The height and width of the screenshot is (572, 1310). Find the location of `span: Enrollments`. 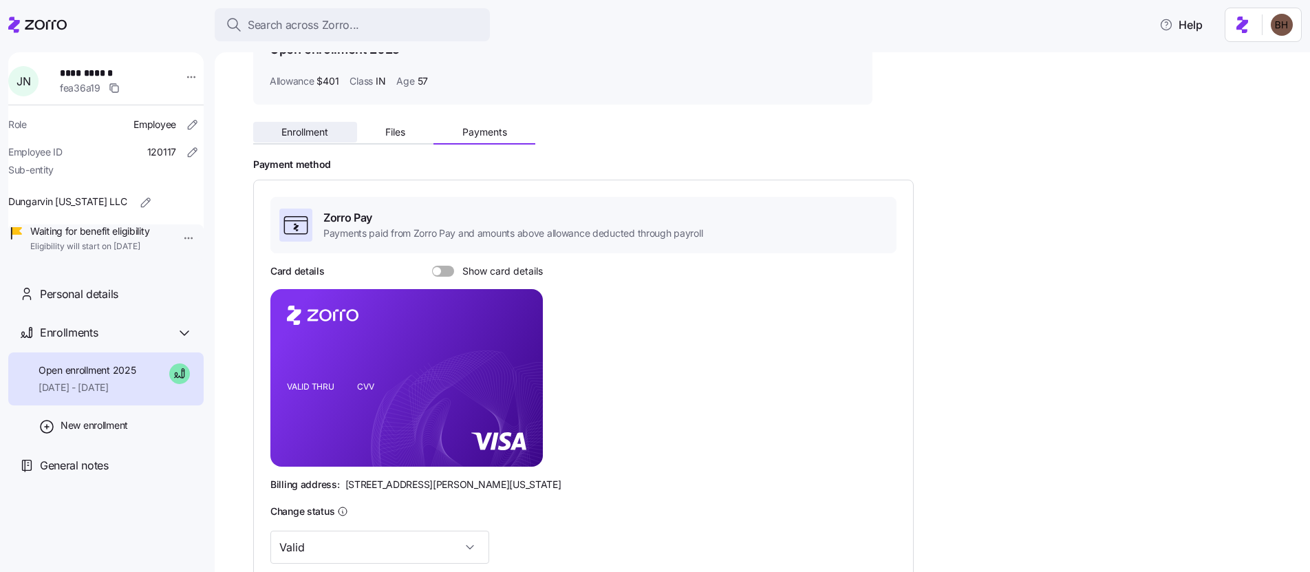

span: Enrollments is located at coordinates (69, 332).